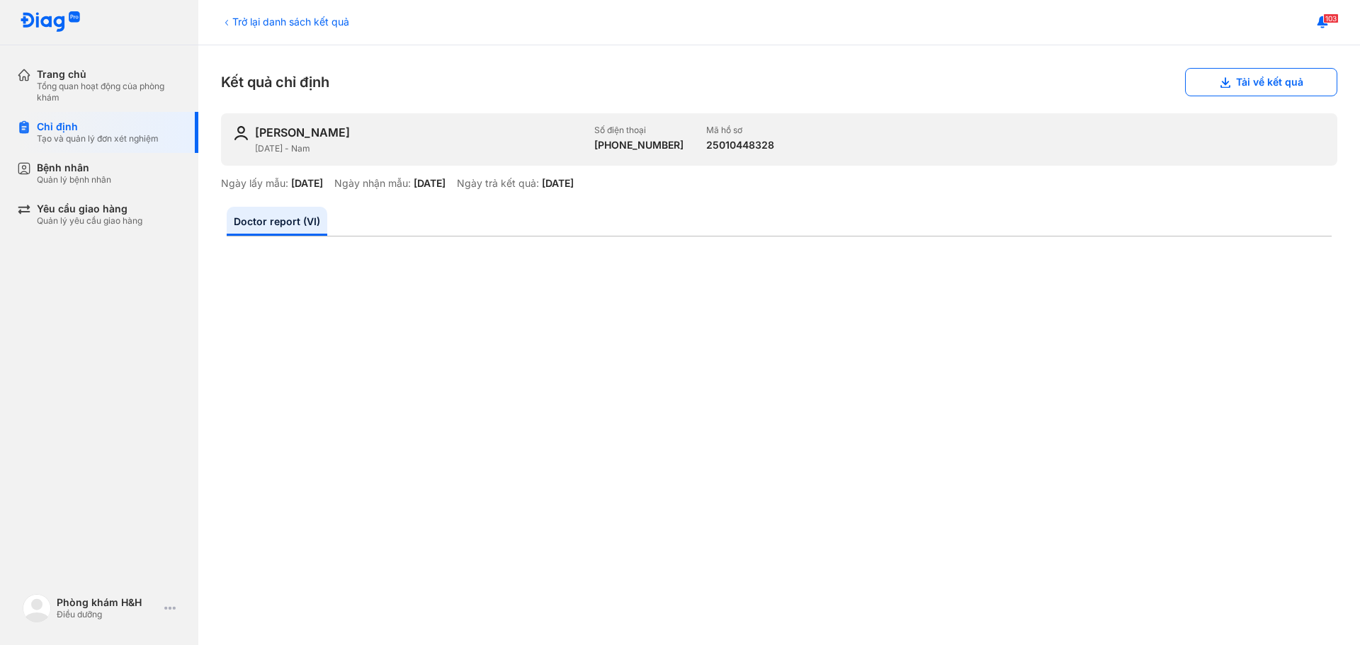 Image resolution: width=1360 pixels, height=645 pixels. I want to click on div: Mã hồ sơ, so click(740, 130).